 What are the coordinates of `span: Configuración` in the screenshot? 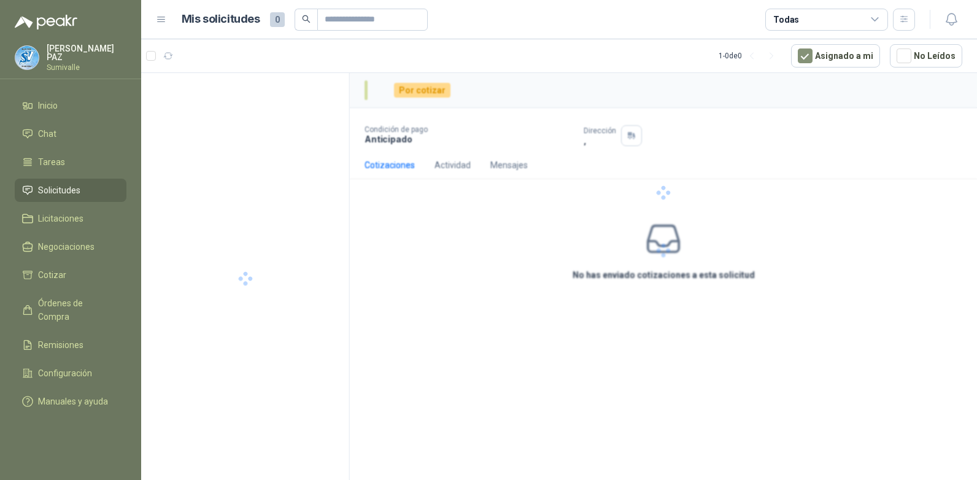 It's located at (65, 373).